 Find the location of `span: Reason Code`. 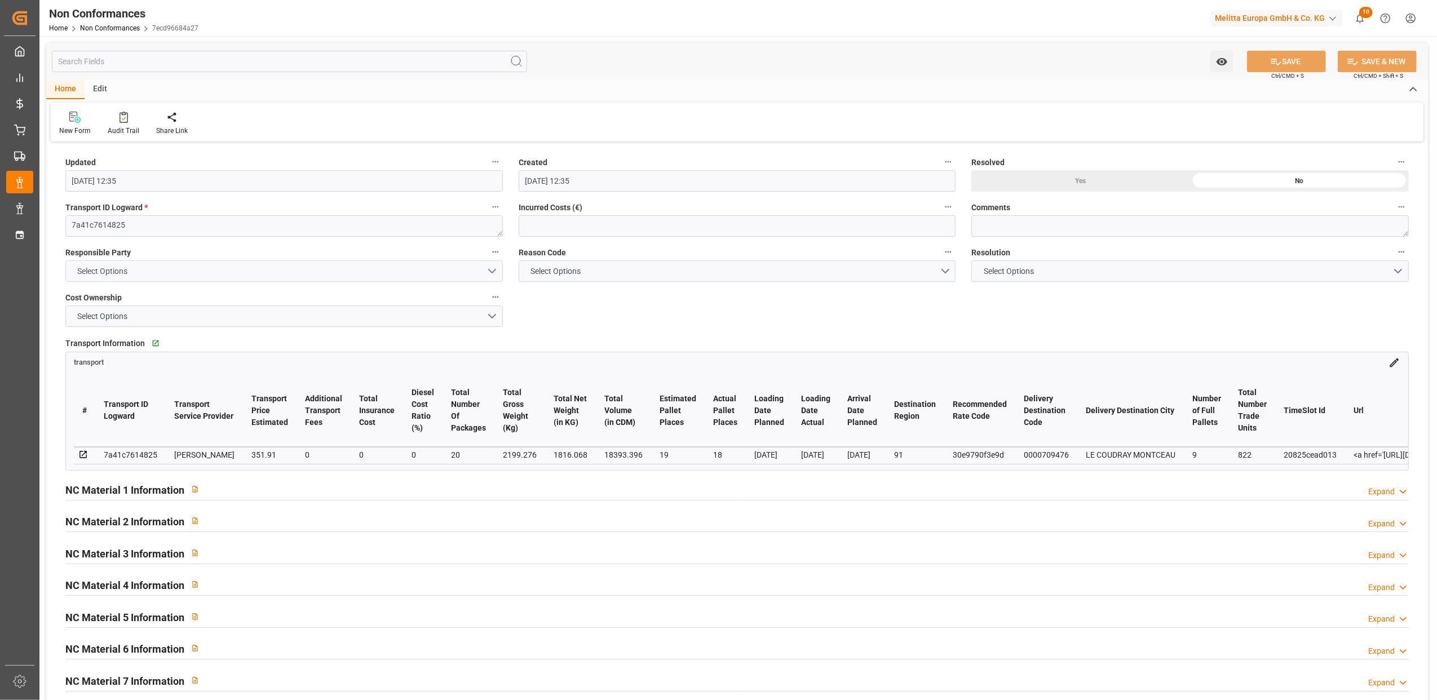

span: Reason Code is located at coordinates (542, 252).